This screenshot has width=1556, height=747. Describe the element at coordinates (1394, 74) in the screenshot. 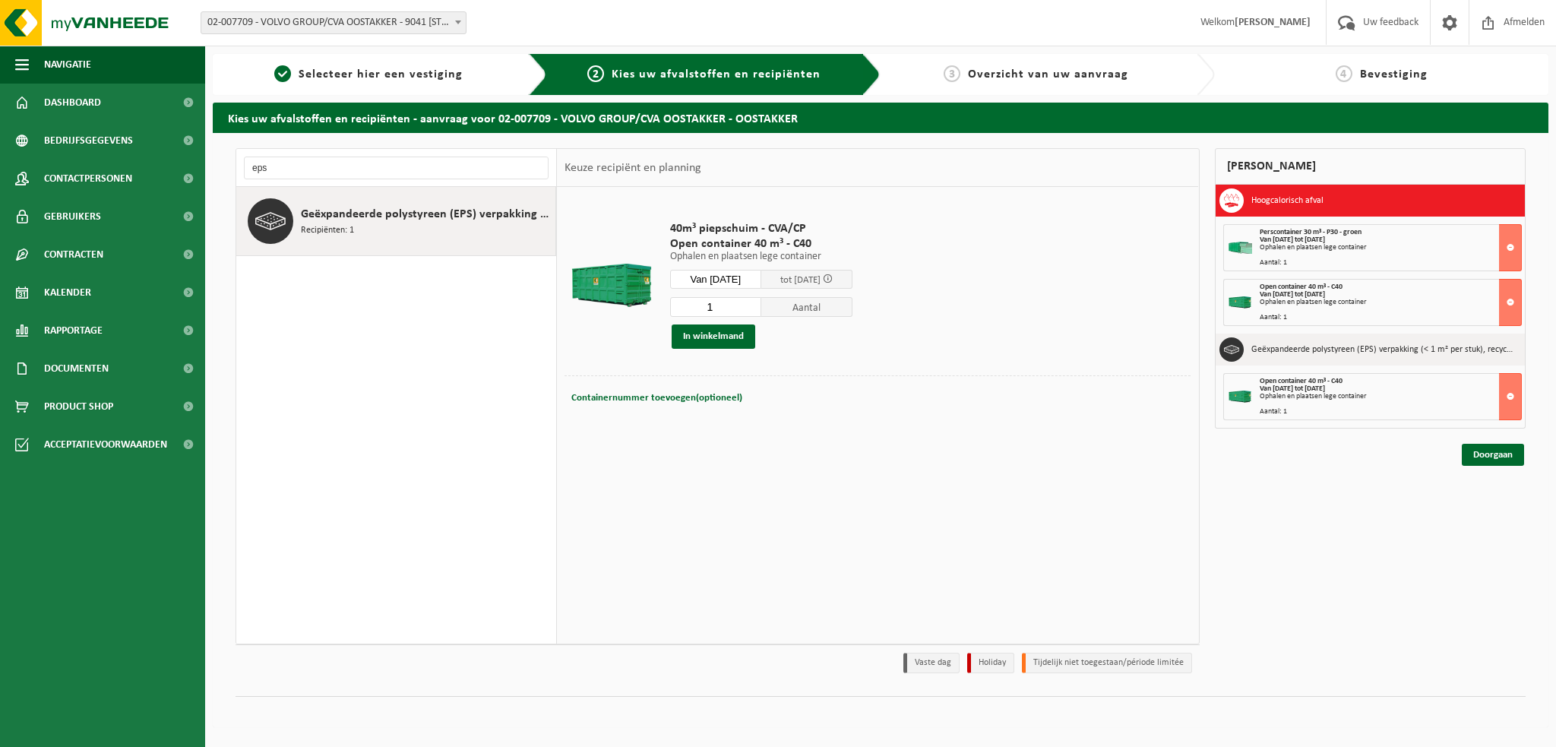

I see `span: Bevestiging` at that location.